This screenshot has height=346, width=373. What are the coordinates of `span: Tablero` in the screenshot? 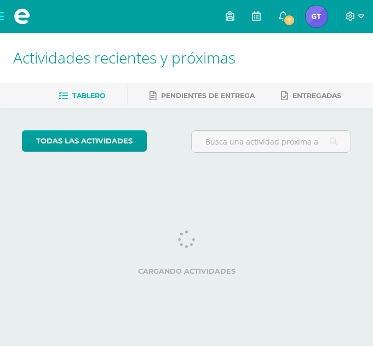 It's located at (89, 95).